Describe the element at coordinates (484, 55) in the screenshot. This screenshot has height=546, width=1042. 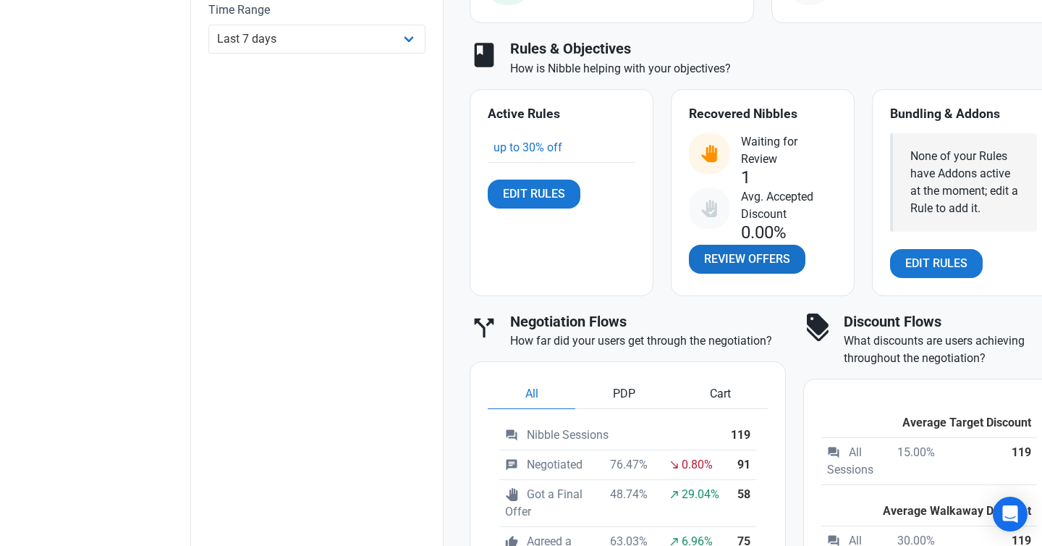
I see `span: book` at that location.